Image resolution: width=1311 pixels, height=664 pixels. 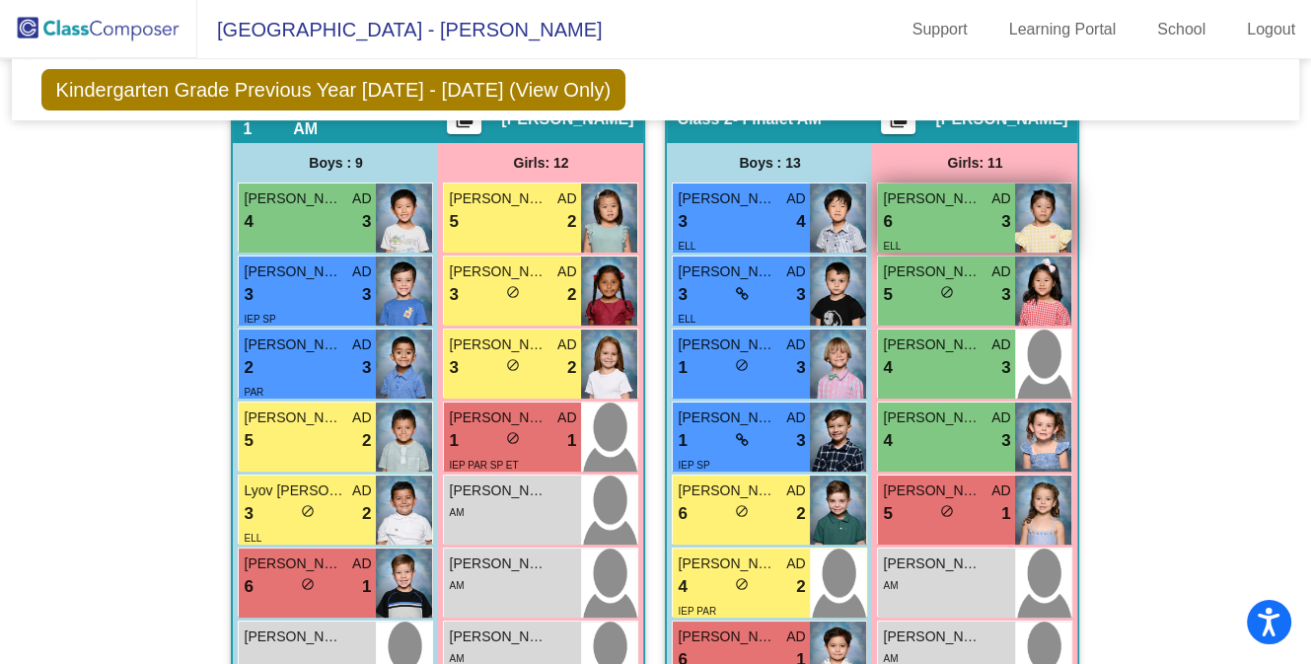 What do you see at coordinates (254, 392) in the screenshot?
I see `span: PAR` at bounding box center [254, 392].